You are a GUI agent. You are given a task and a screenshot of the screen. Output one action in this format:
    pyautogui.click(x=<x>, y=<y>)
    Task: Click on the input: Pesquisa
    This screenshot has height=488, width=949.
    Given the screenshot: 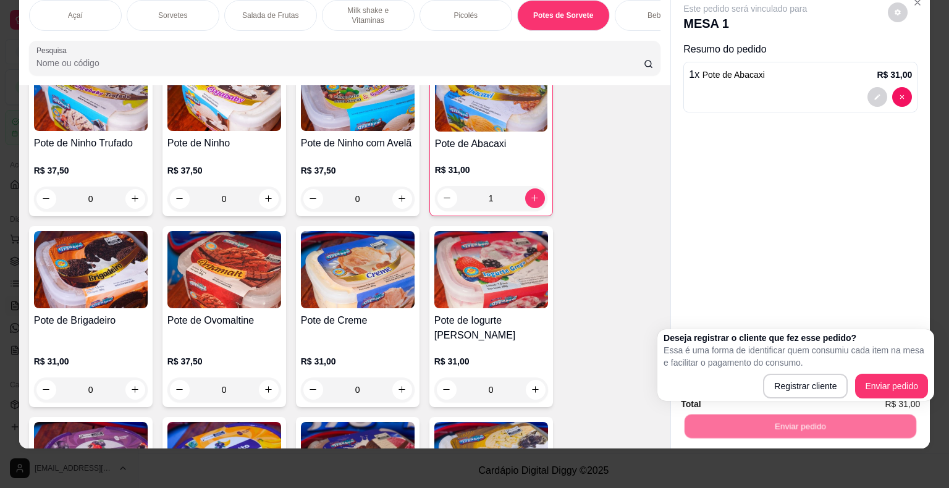 What is the action you would take?
    pyautogui.click(x=340, y=63)
    